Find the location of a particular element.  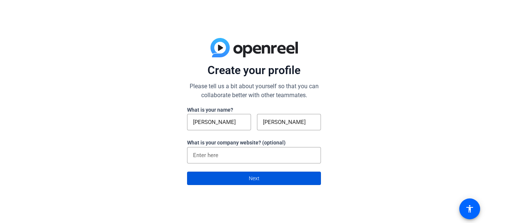

mat-icon: accessibility is located at coordinates (470, 209).